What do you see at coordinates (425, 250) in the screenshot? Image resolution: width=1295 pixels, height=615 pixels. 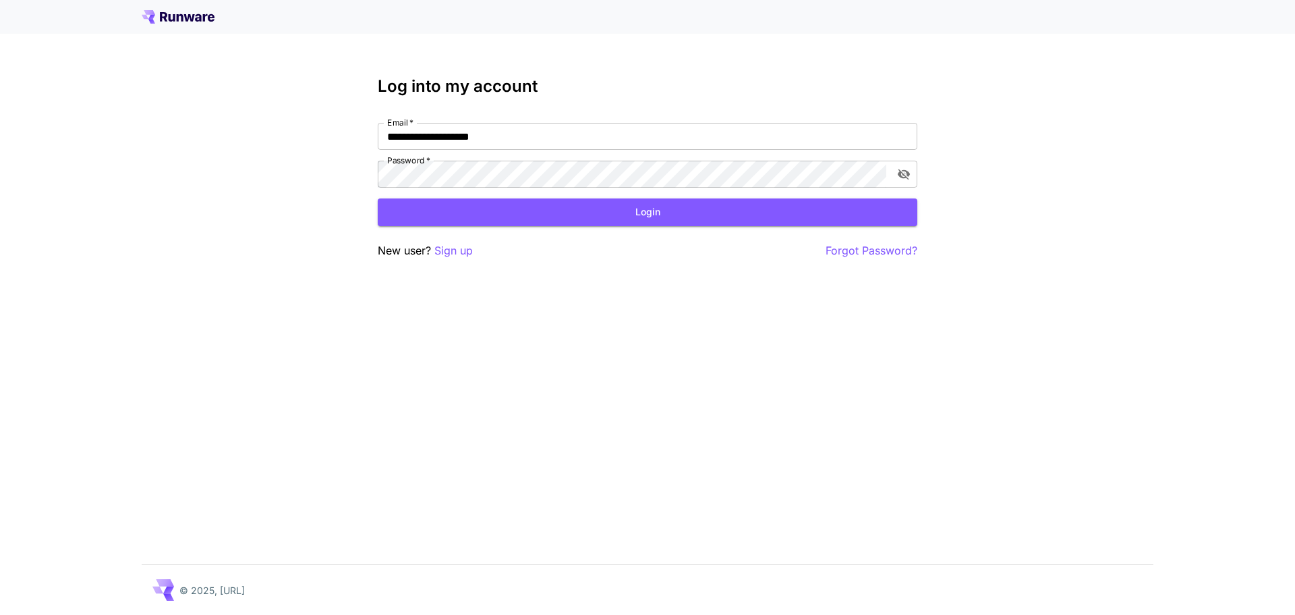 I see `p: New user?` at bounding box center [425, 250].